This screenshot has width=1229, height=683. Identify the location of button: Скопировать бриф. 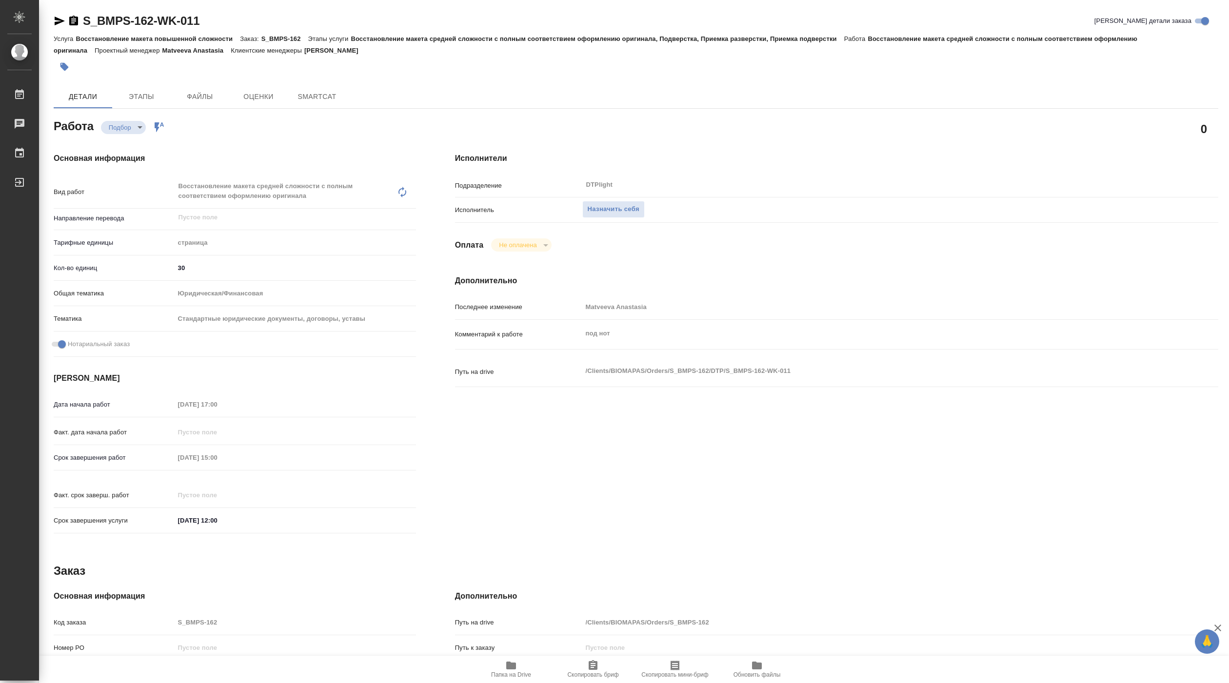
(593, 670).